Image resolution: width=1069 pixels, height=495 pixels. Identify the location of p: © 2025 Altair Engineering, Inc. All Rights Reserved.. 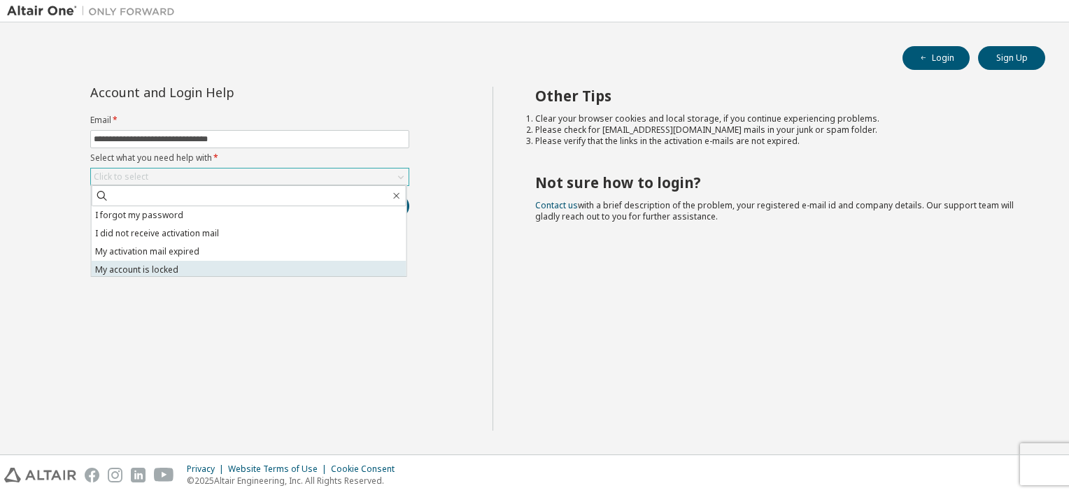
(295, 481).